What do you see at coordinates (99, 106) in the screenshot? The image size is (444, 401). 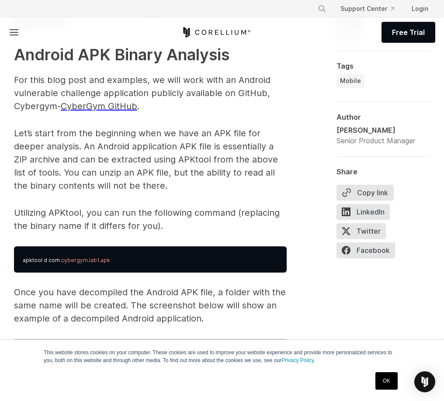 I see `a: CyberGym GitHub` at bounding box center [99, 106].